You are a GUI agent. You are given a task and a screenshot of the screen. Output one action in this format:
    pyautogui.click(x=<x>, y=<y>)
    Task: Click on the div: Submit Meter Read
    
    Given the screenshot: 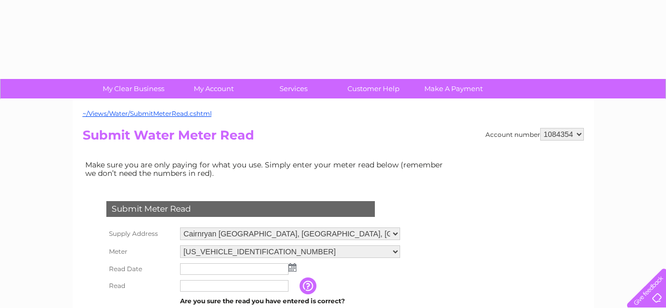 What is the action you would take?
    pyautogui.click(x=241, y=209)
    